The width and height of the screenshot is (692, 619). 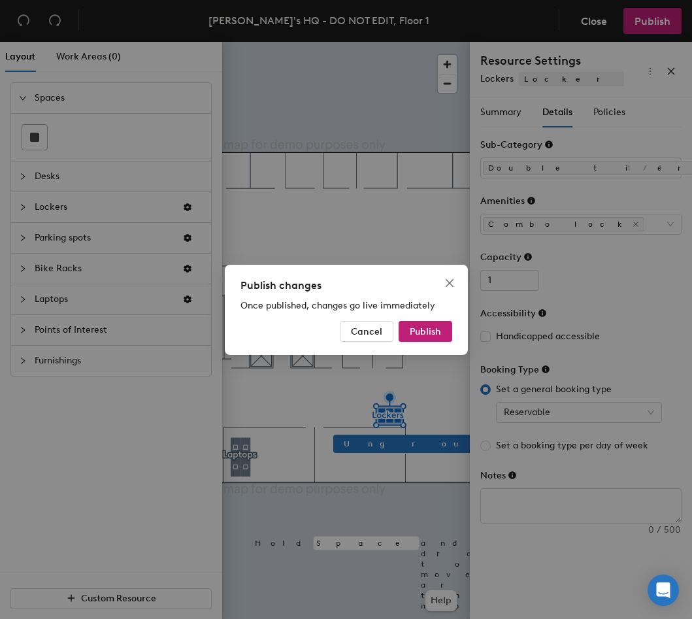 I want to click on span: Once published, changes go live immediately, so click(x=338, y=305).